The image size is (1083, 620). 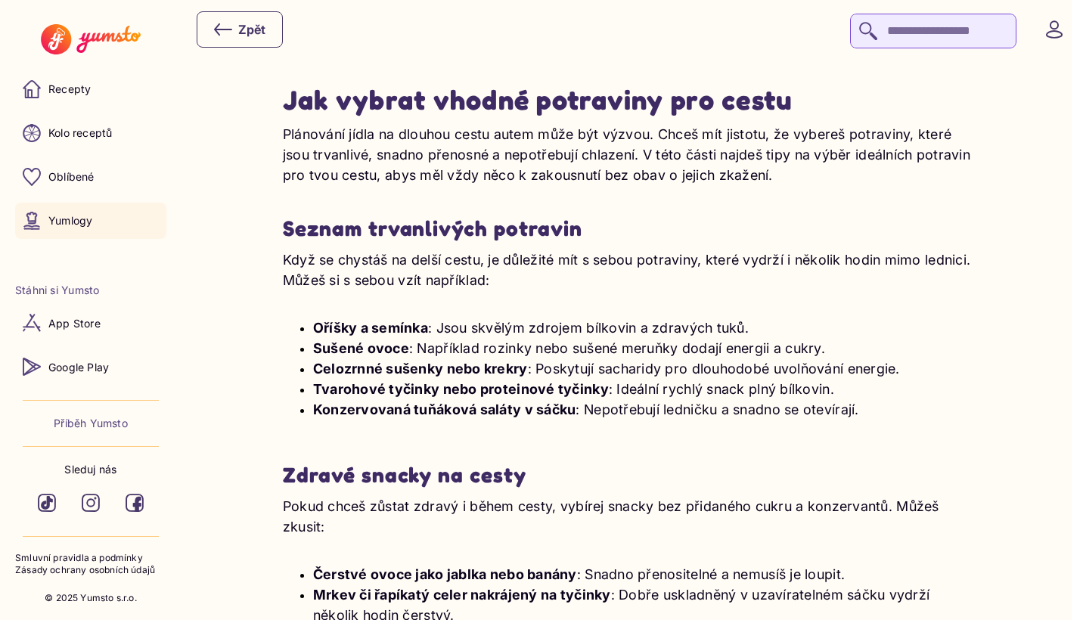 What do you see at coordinates (91, 323) in the screenshot?
I see `a: App Store` at bounding box center [91, 323].